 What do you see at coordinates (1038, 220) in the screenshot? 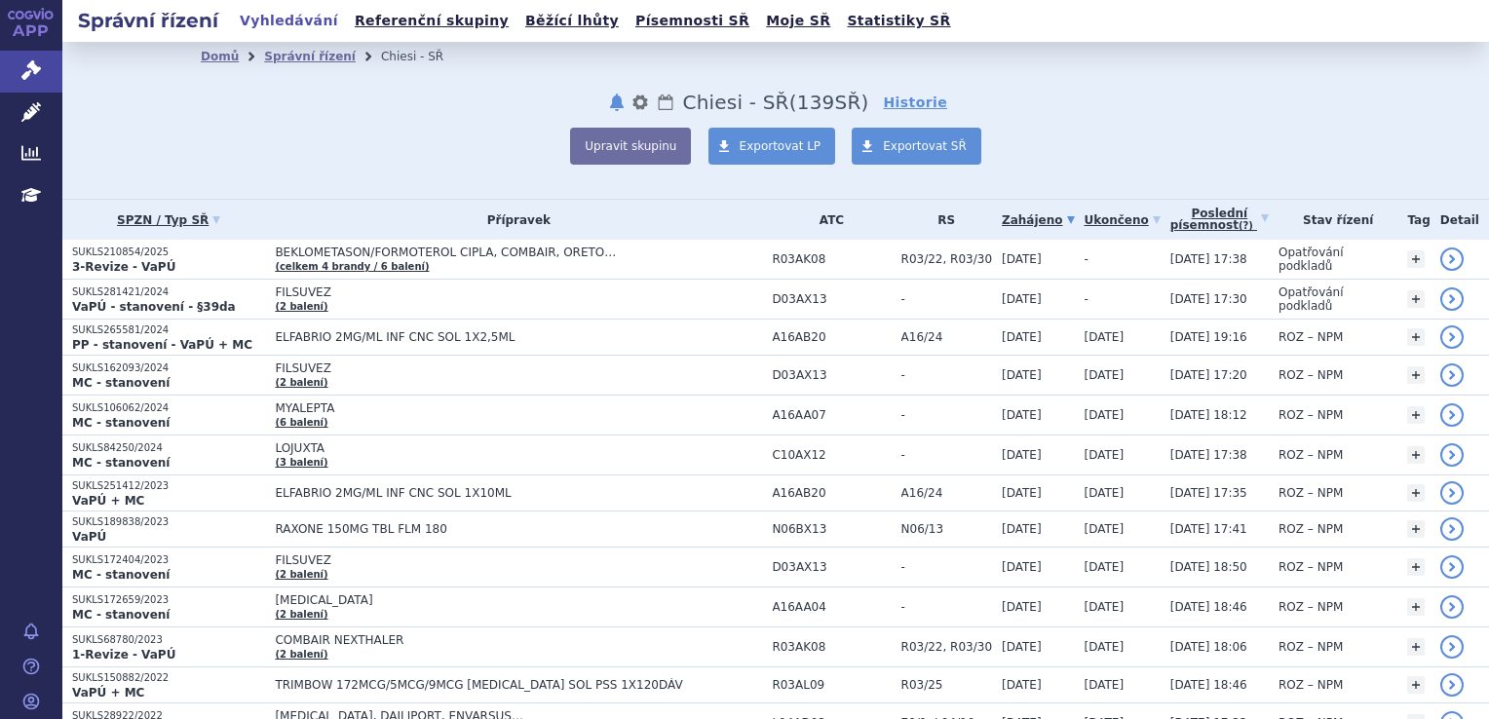
I see `a: Zahájeno` at bounding box center [1038, 220].